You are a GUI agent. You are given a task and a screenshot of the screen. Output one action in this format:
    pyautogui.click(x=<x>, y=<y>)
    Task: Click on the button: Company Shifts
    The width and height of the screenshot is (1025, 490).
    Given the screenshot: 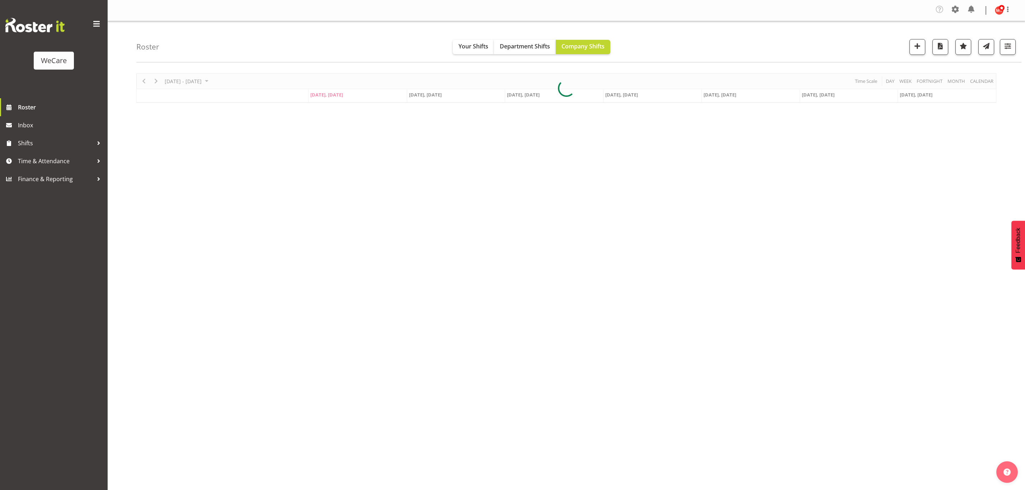 What is the action you would take?
    pyautogui.click(x=583, y=47)
    